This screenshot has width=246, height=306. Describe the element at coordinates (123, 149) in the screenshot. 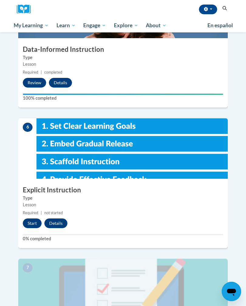

I see `img: Course Image` at that location.